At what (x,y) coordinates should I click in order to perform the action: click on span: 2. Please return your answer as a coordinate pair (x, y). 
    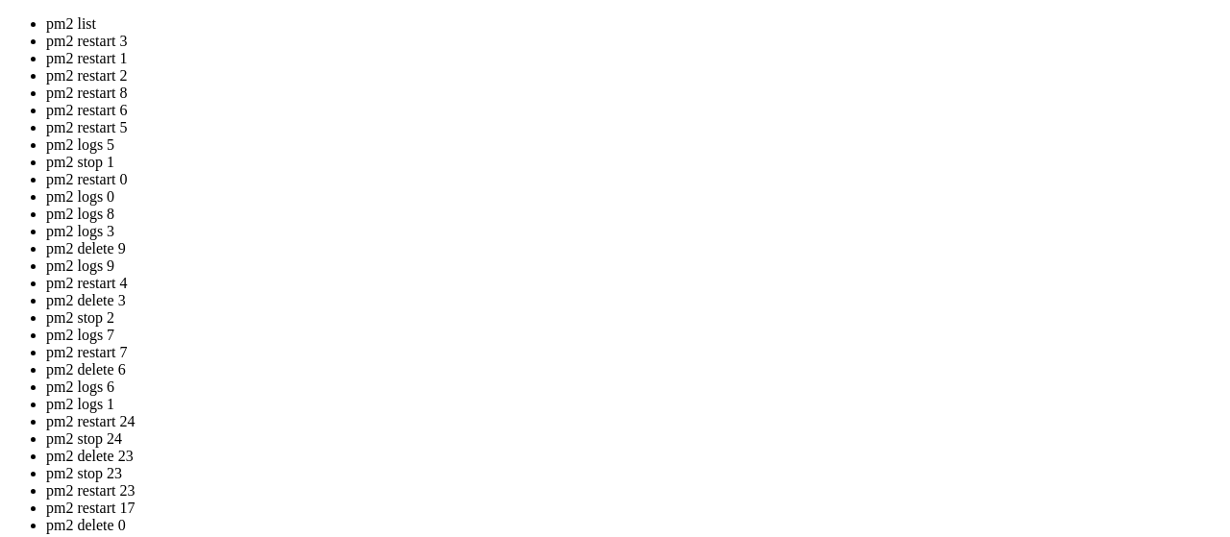
    Looking at the image, I should click on (27, 305).